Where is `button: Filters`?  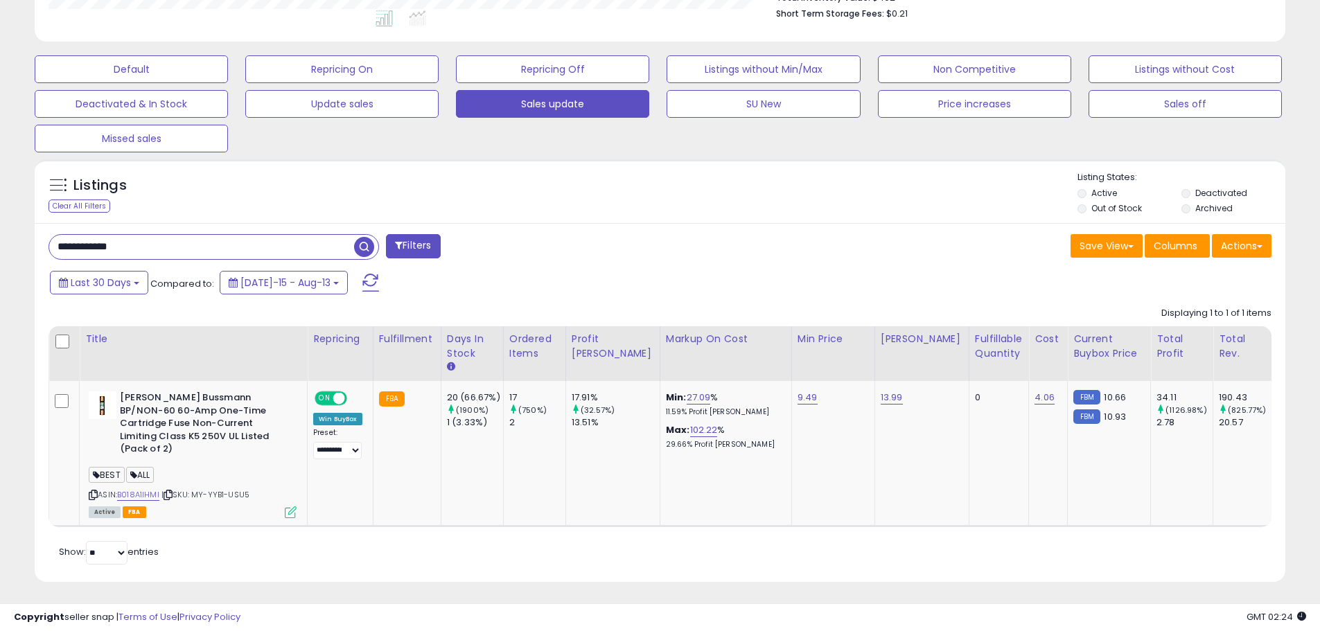
button: Filters is located at coordinates (413, 246).